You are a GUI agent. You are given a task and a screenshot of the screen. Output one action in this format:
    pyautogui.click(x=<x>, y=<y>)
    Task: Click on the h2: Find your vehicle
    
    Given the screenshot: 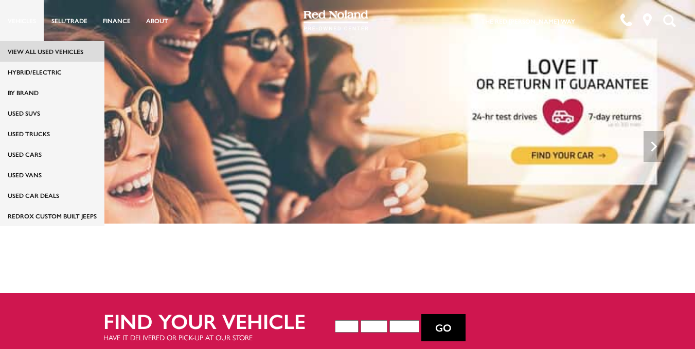 What is the action you would take?
    pyautogui.click(x=219, y=321)
    